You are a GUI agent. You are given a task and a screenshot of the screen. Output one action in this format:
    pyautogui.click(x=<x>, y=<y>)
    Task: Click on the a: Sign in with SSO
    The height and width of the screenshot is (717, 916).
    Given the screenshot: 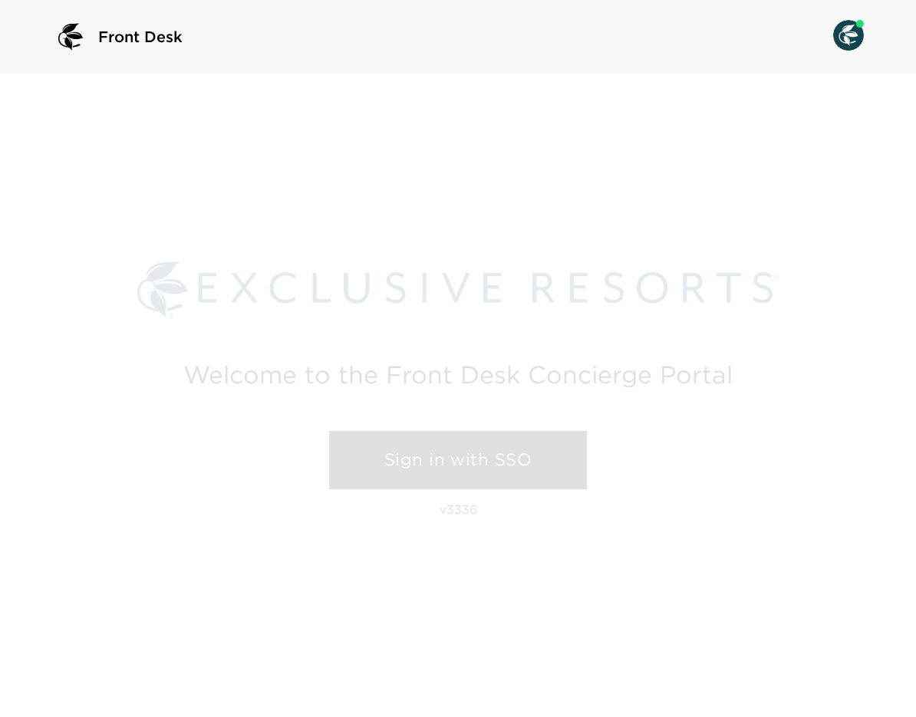 What is the action you would take?
    pyautogui.click(x=458, y=460)
    